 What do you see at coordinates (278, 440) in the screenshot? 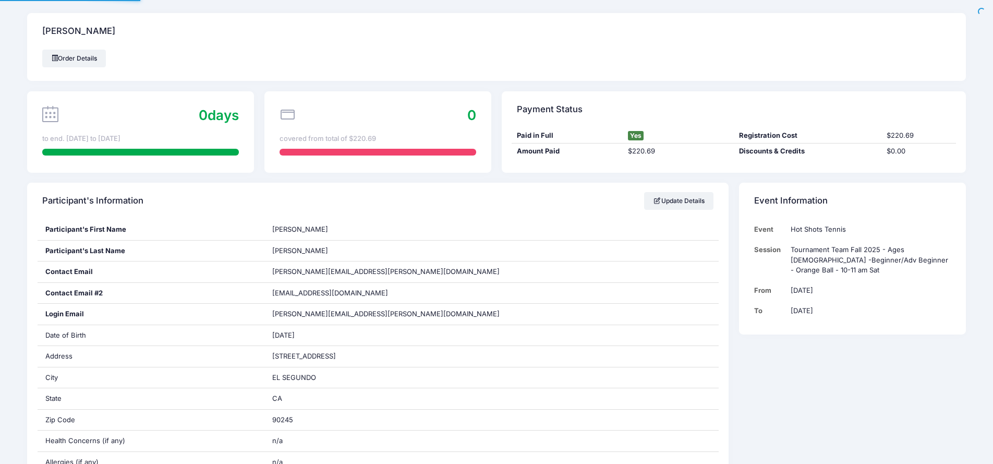
I see `span: n/a` at bounding box center [278, 440].